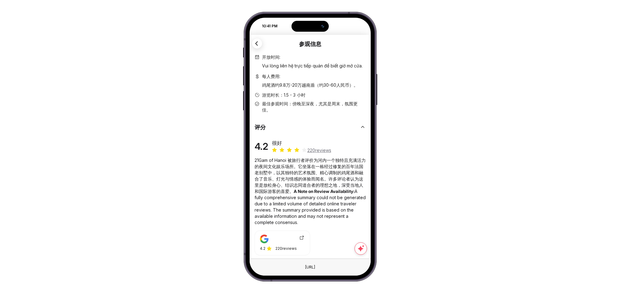 The width and height of the screenshot is (620, 293). I want to click on strong: A Note on Review Availability:, so click(324, 191).